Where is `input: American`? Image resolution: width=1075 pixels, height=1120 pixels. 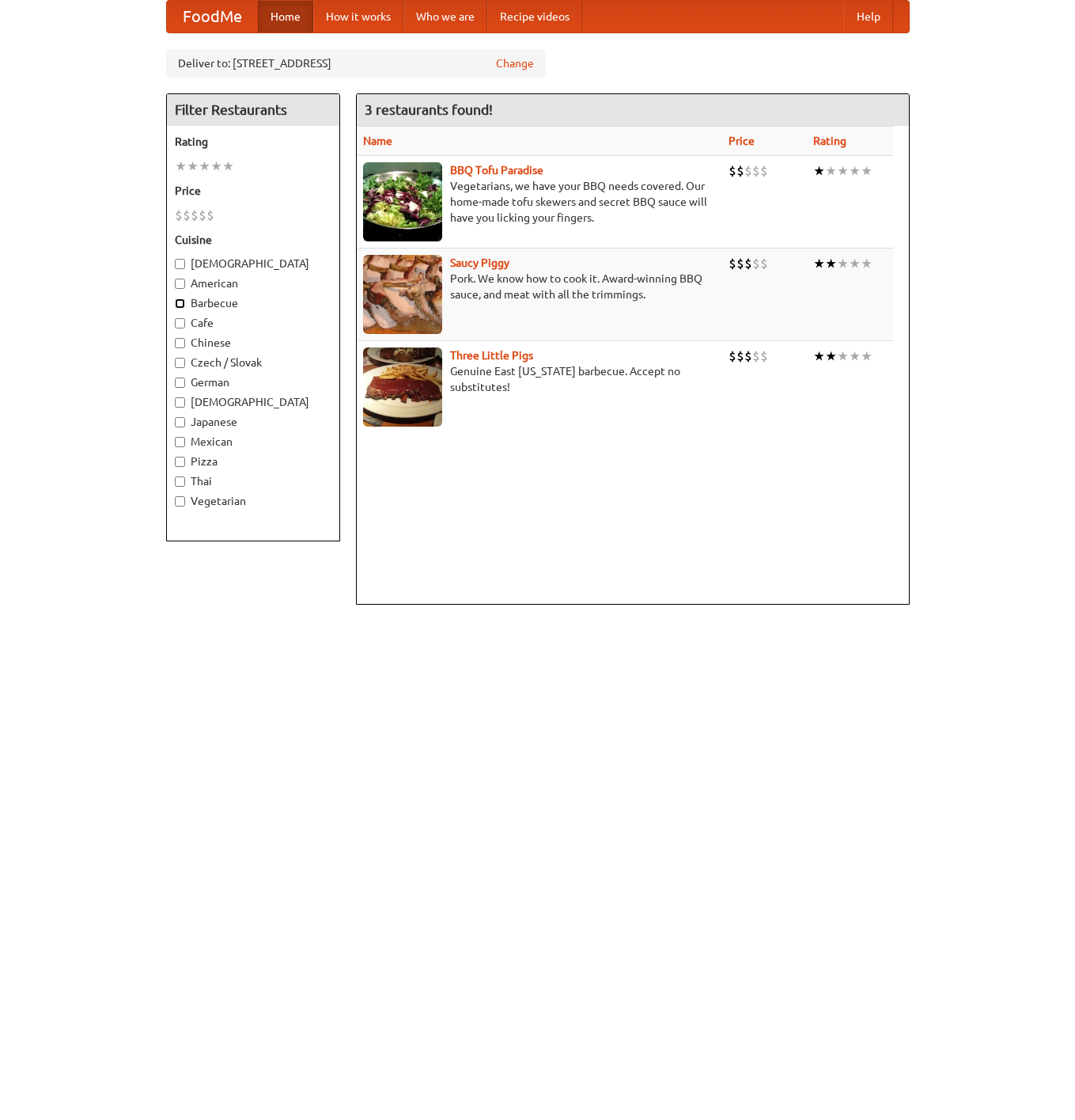
input: American is located at coordinates (180, 283).